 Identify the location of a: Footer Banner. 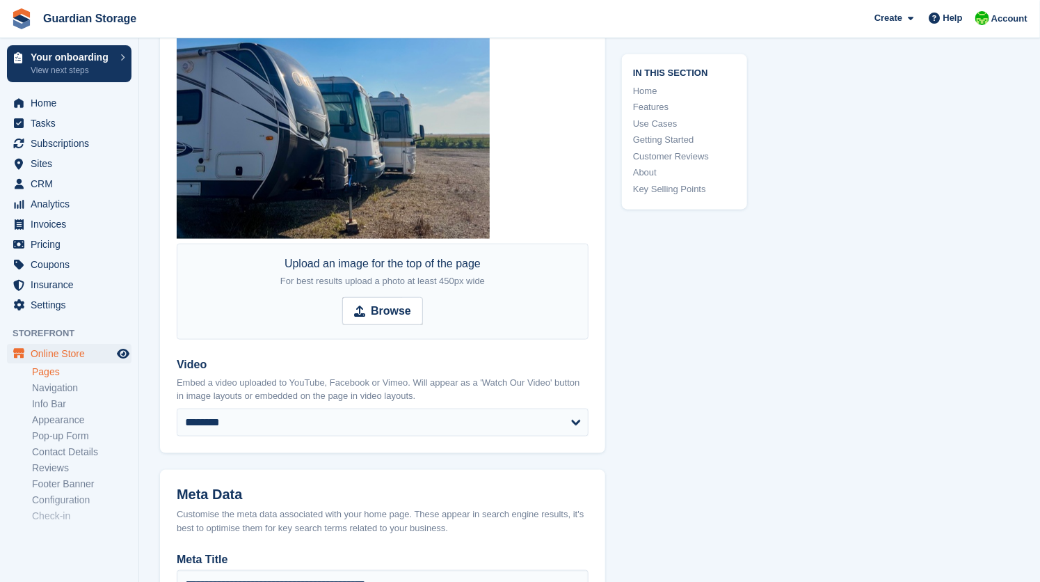
(81, 484).